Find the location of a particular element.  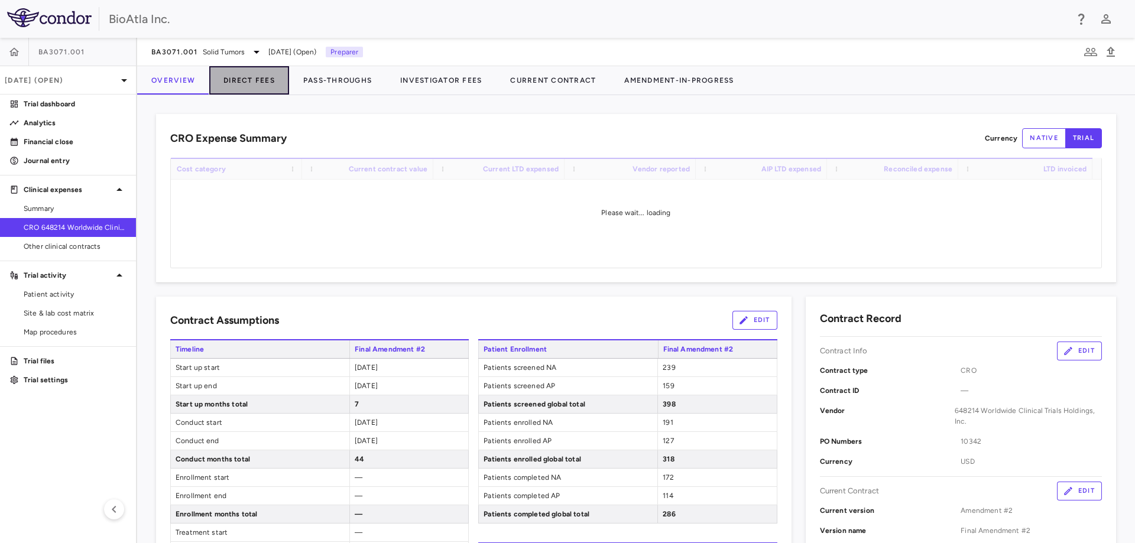

span: 7 is located at coordinates (357, 405).